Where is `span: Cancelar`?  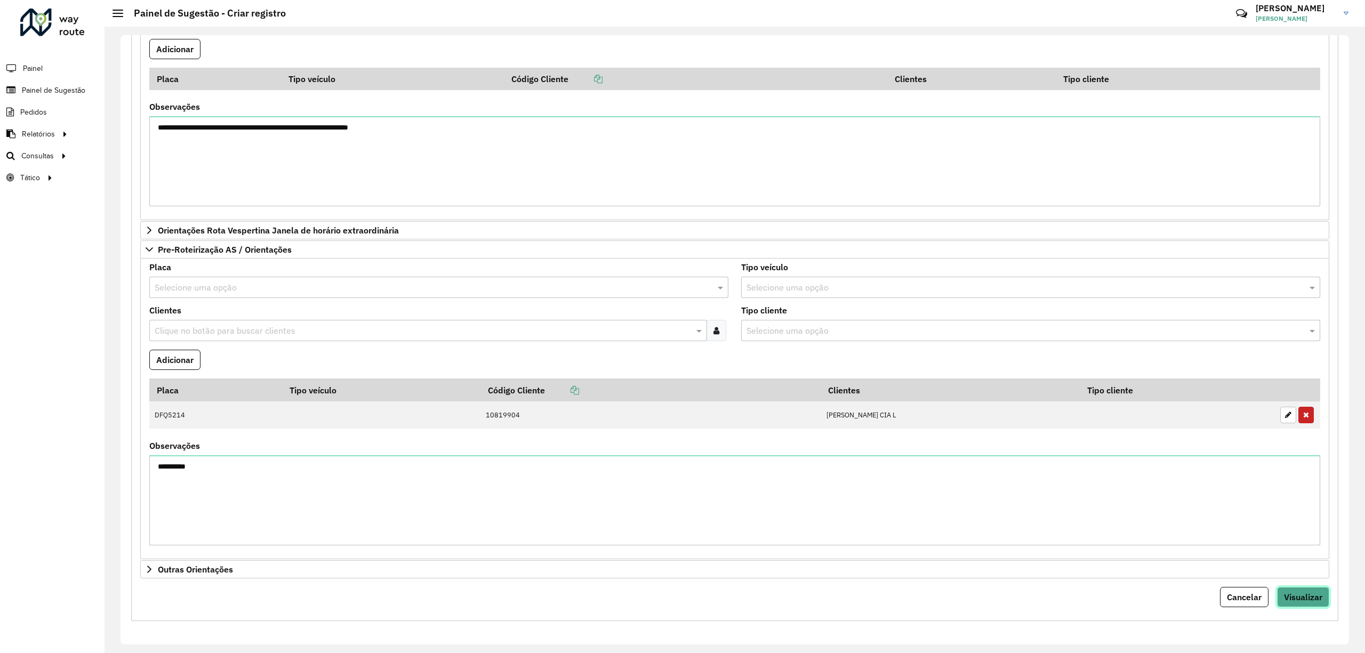
span: Cancelar is located at coordinates (1244, 597).